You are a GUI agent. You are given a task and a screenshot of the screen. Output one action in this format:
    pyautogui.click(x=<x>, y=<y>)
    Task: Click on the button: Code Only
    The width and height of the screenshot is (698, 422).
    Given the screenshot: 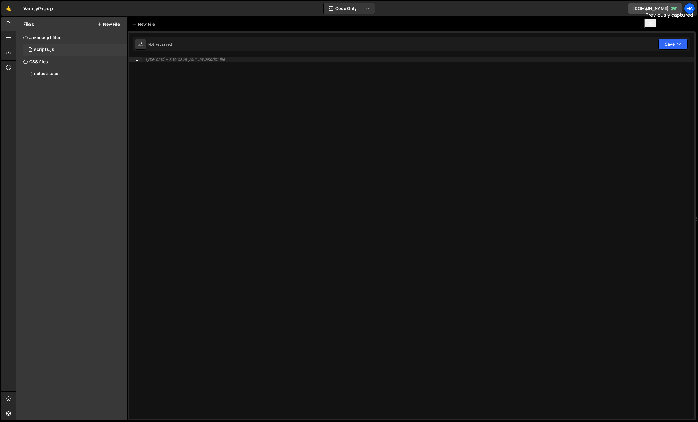 What is the action you would take?
    pyautogui.click(x=349, y=8)
    